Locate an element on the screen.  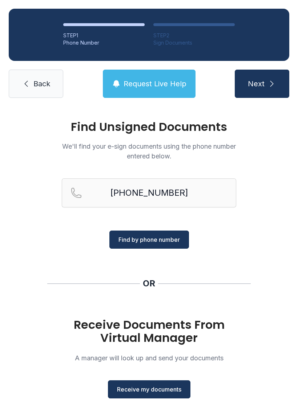
span: Find by phone number is located at coordinates (149, 240).